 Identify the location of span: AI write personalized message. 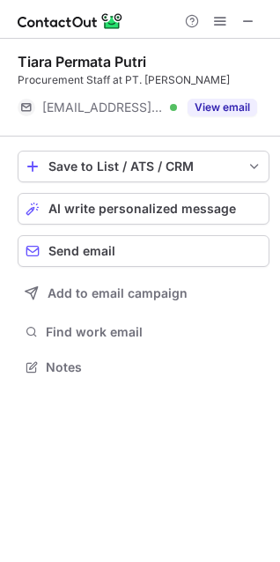
(142, 209).